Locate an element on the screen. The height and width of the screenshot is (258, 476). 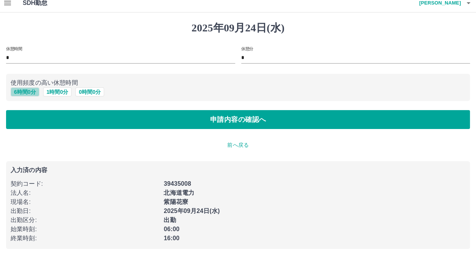
p: 使用頻度の高い休憩時間 is located at coordinates (238, 83).